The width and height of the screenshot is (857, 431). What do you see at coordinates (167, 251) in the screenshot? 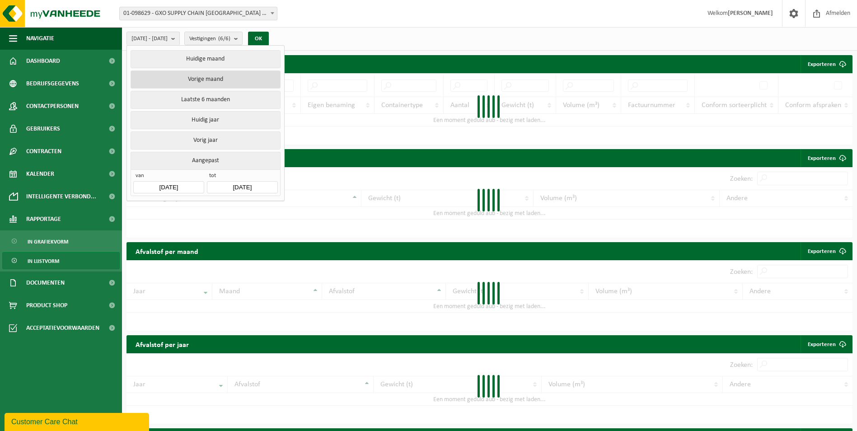
I see `h2: Afvalstof per maand` at bounding box center [167, 251].